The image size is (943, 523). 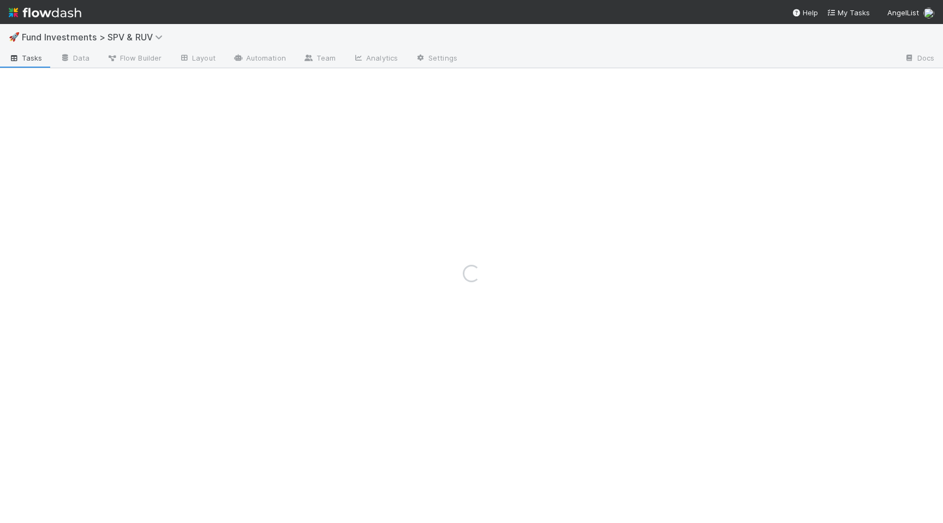 I want to click on a: My Tasks, so click(x=848, y=13).